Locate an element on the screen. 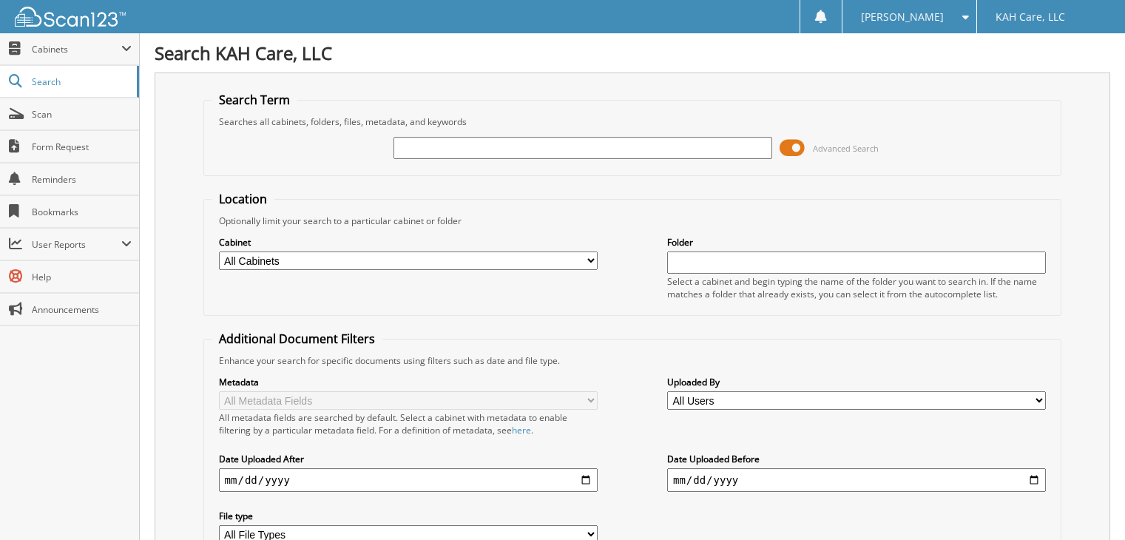 This screenshot has width=1125, height=540. h1: Search KAH Care, LLC is located at coordinates (632, 53).